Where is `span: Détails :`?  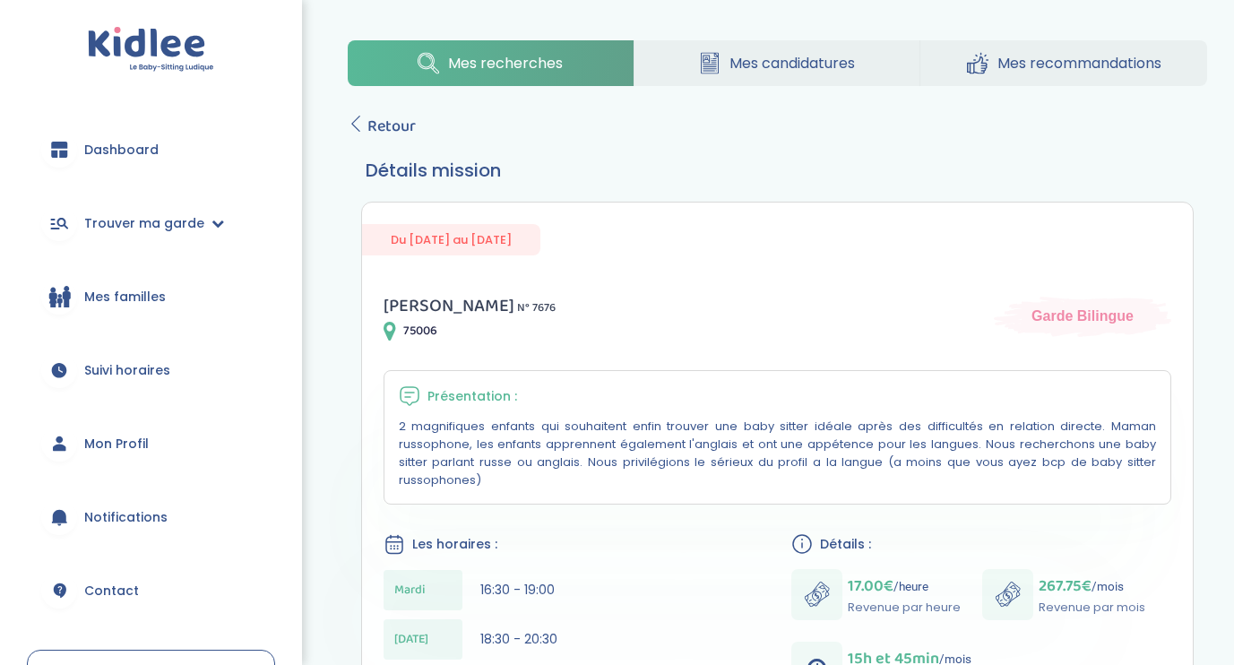
span: Détails : is located at coordinates (845, 544).